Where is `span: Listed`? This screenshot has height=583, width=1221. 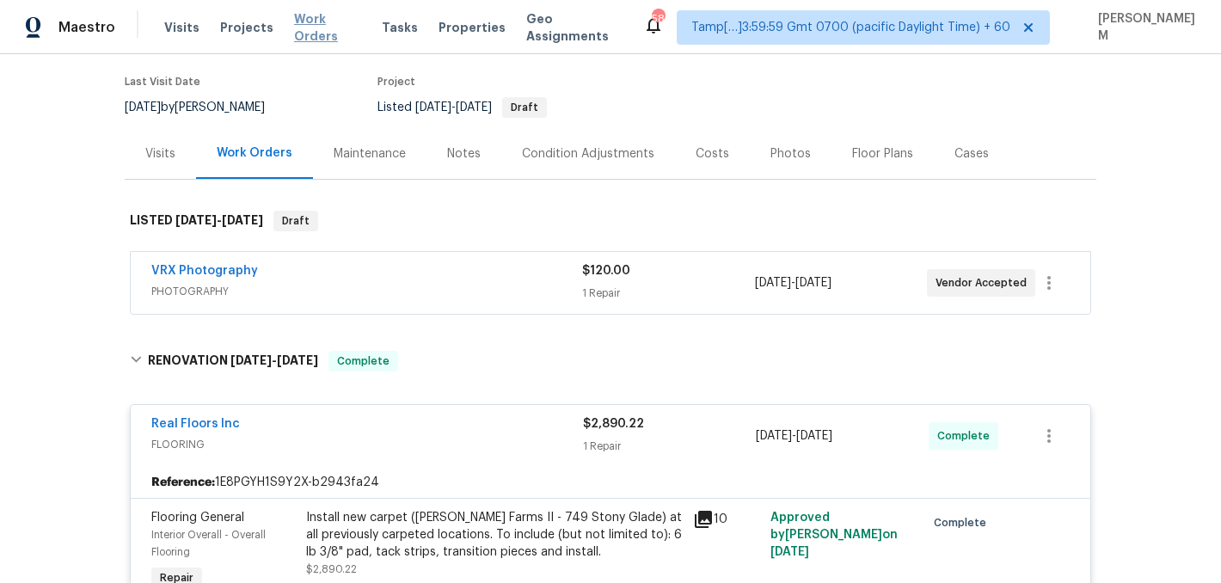
span: Listed is located at coordinates (462, 107).